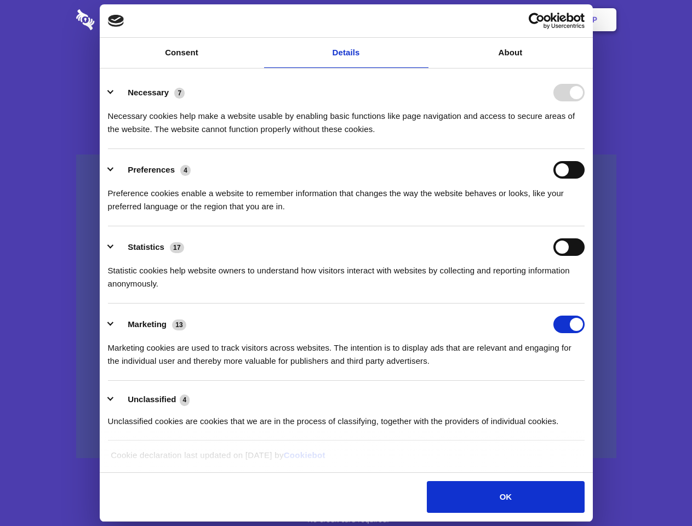  Describe the element at coordinates (346, 273) in the screenshot. I see `div: Statistic cookies help website owners to understand how visitors interact with websites by collec...` at that location.